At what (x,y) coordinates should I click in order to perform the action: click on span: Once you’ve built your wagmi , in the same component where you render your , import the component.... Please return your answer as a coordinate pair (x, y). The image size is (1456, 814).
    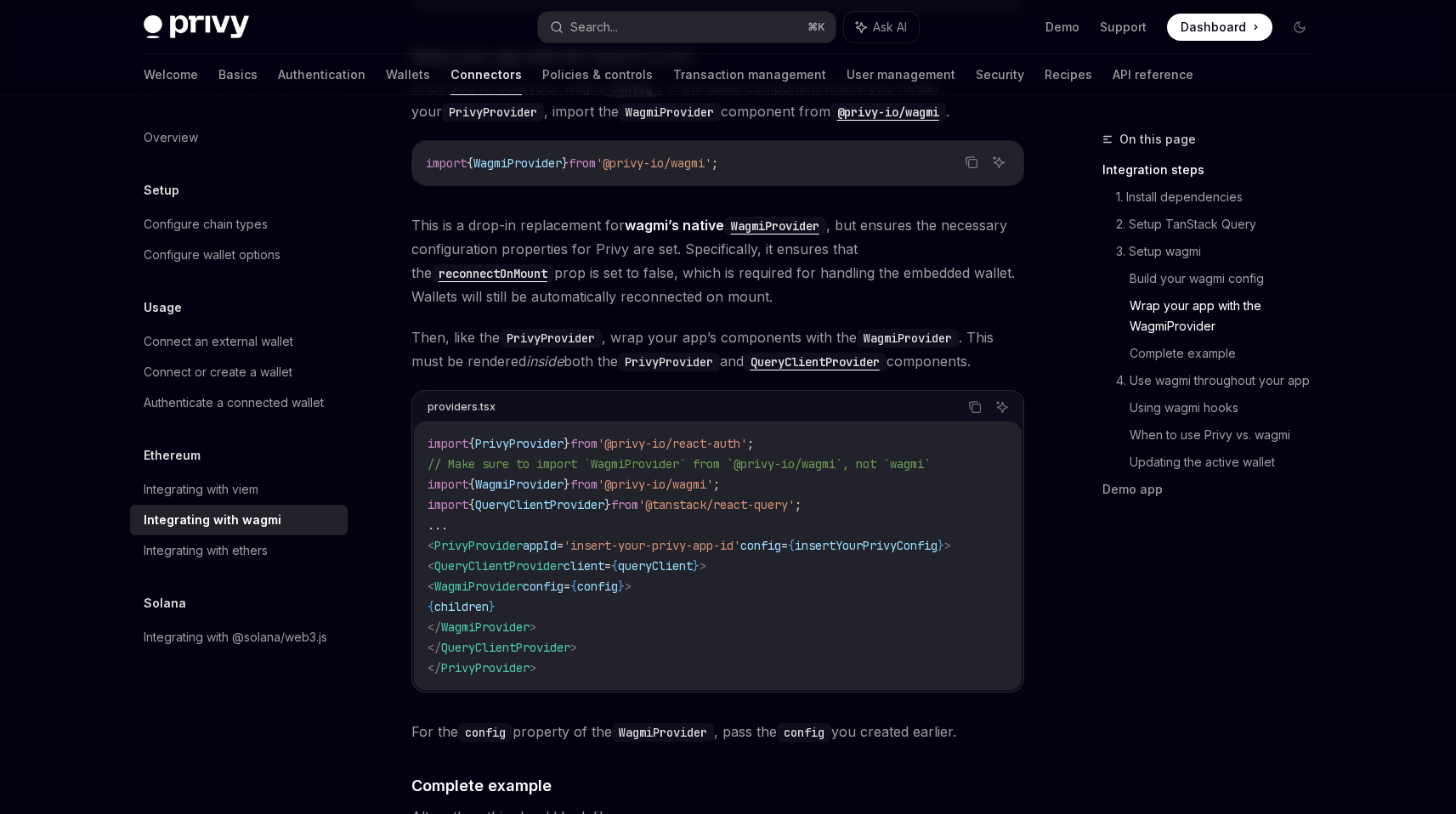
    Looking at the image, I should click on (718, 99).